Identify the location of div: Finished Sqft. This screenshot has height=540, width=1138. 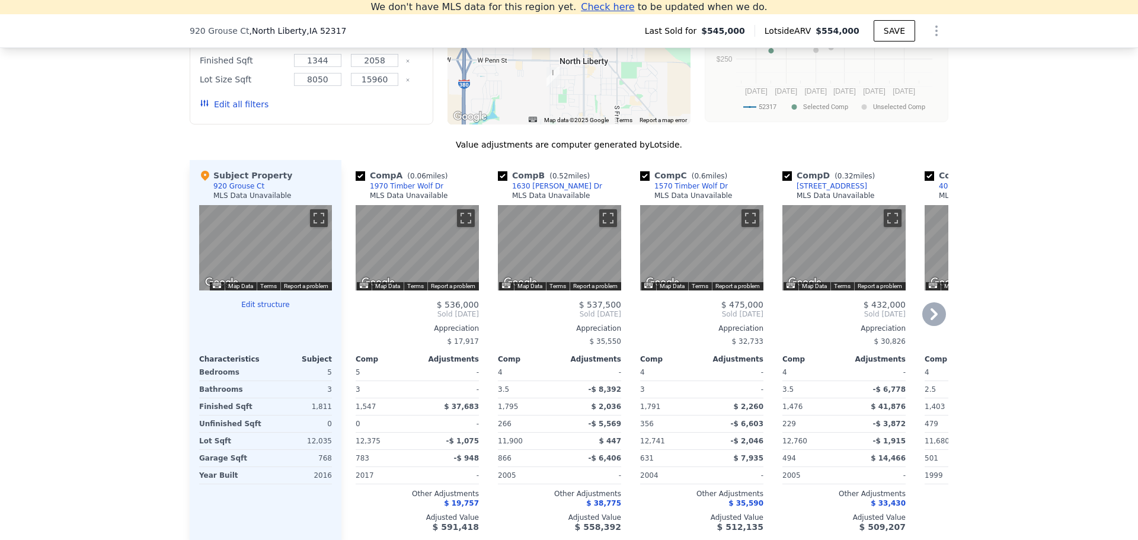
(231, 407).